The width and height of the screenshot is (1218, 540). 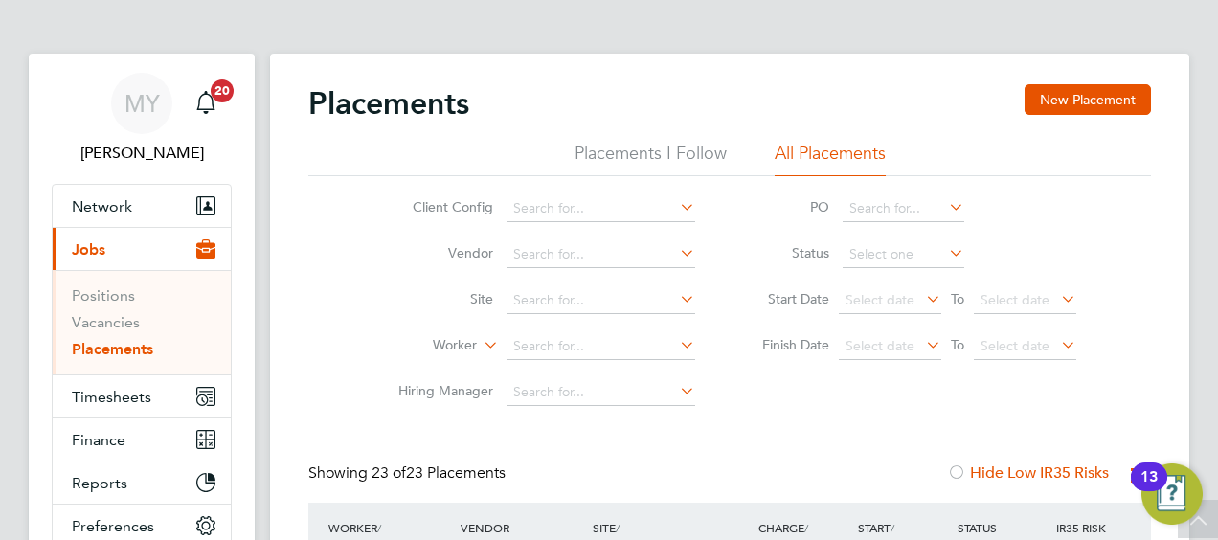 What do you see at coordinates (786, 299) in the screenshot?
I see `label: Start Date` at bounding box center [786, 299].